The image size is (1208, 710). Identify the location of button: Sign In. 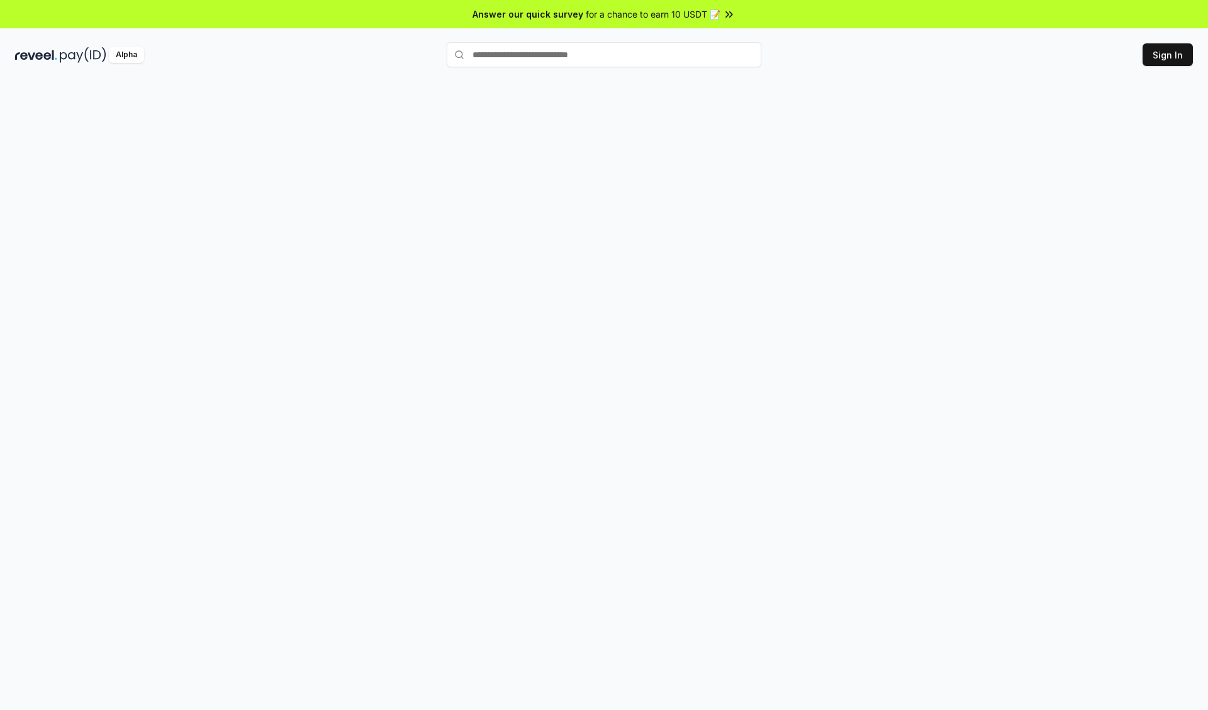
(1168, 55).